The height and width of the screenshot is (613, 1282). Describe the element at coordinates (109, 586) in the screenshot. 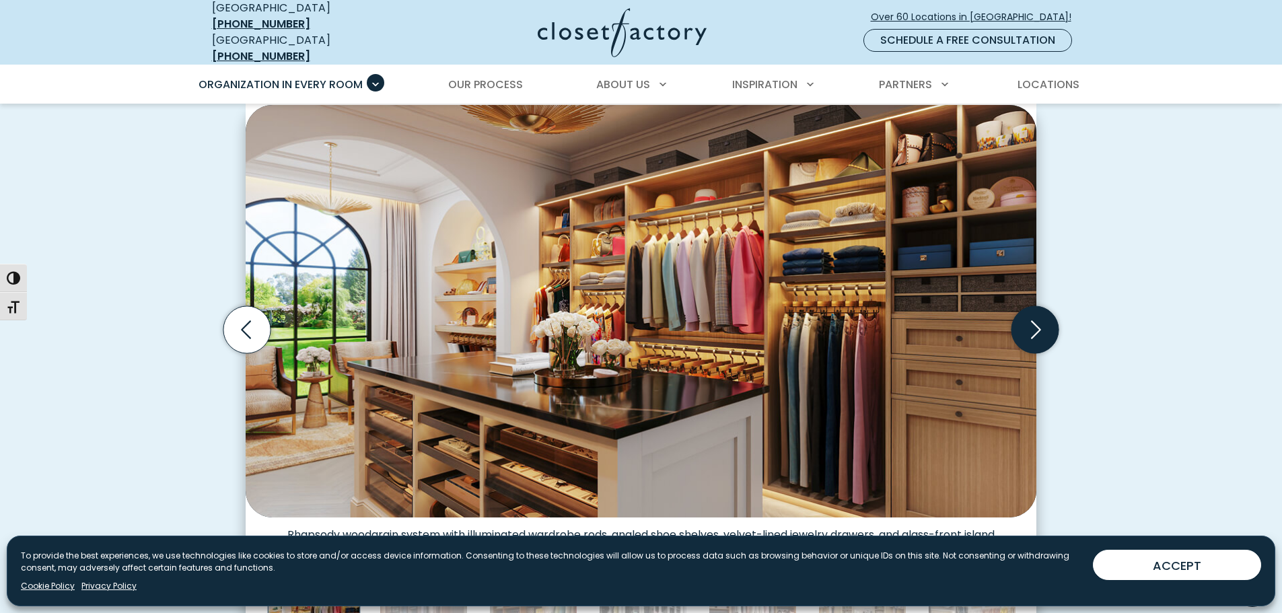

I see `a: Privacy Policy` at that location.